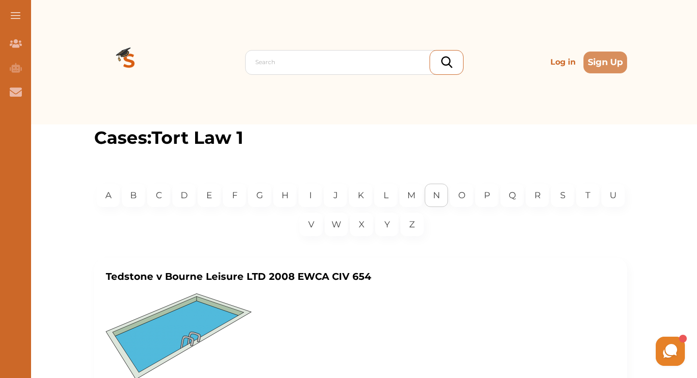  I want to click on p: B, so click(134, 195).